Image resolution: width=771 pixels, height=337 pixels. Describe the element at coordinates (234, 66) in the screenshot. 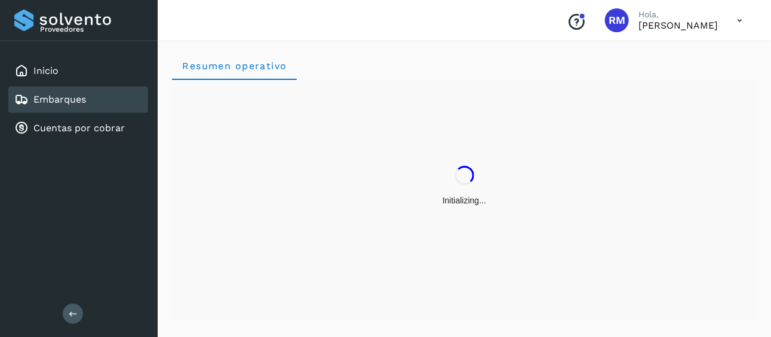

I see `span: Resumen operativo` at that location.